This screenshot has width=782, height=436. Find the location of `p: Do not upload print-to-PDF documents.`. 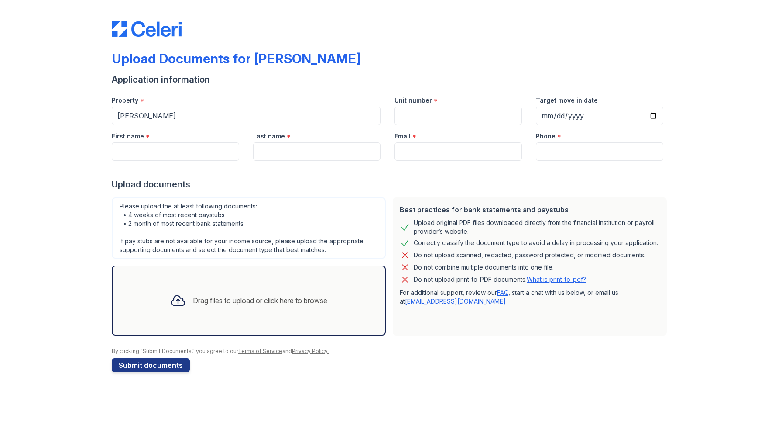

p: Do not upload print-to-PDF documents. is located at coordinates (500, 279).